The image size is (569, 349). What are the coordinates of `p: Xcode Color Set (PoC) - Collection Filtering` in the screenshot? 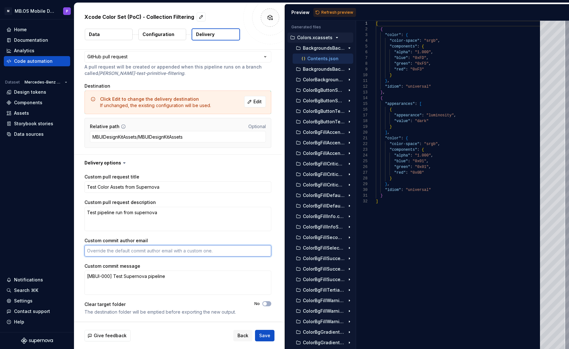 It's located at (139, 17).